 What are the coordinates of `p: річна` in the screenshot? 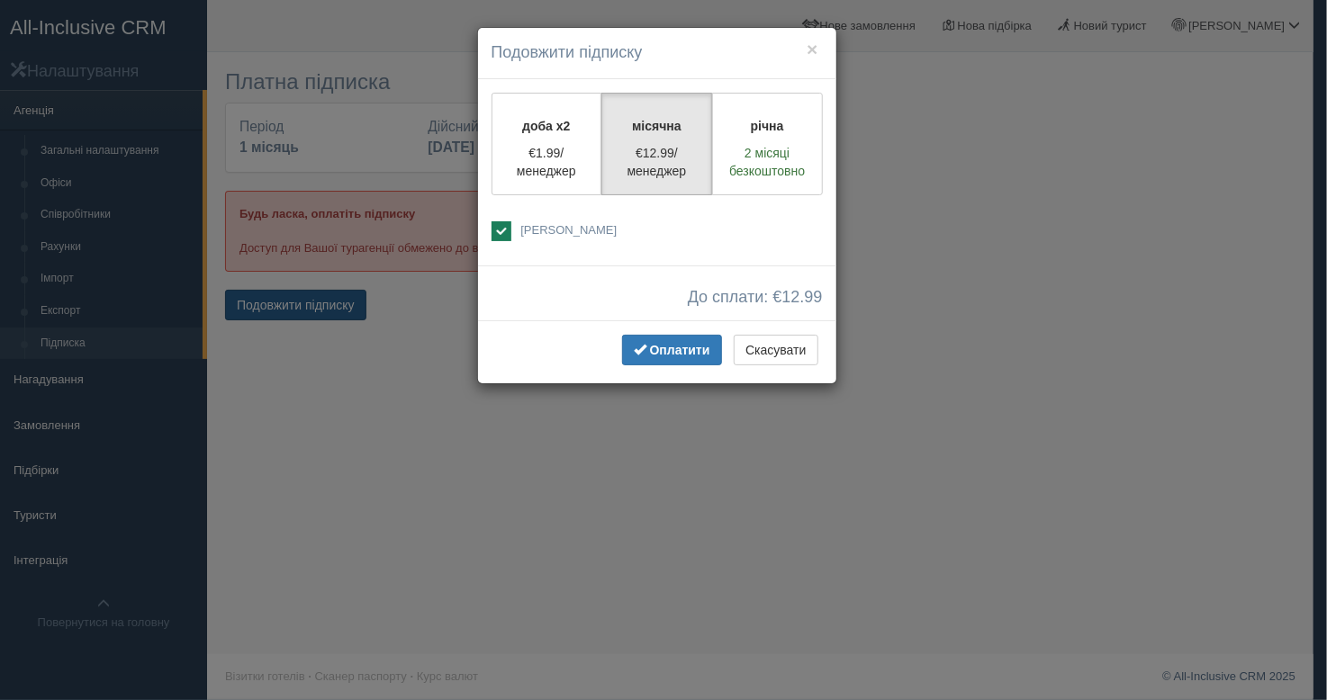 It's located at (767, 126).